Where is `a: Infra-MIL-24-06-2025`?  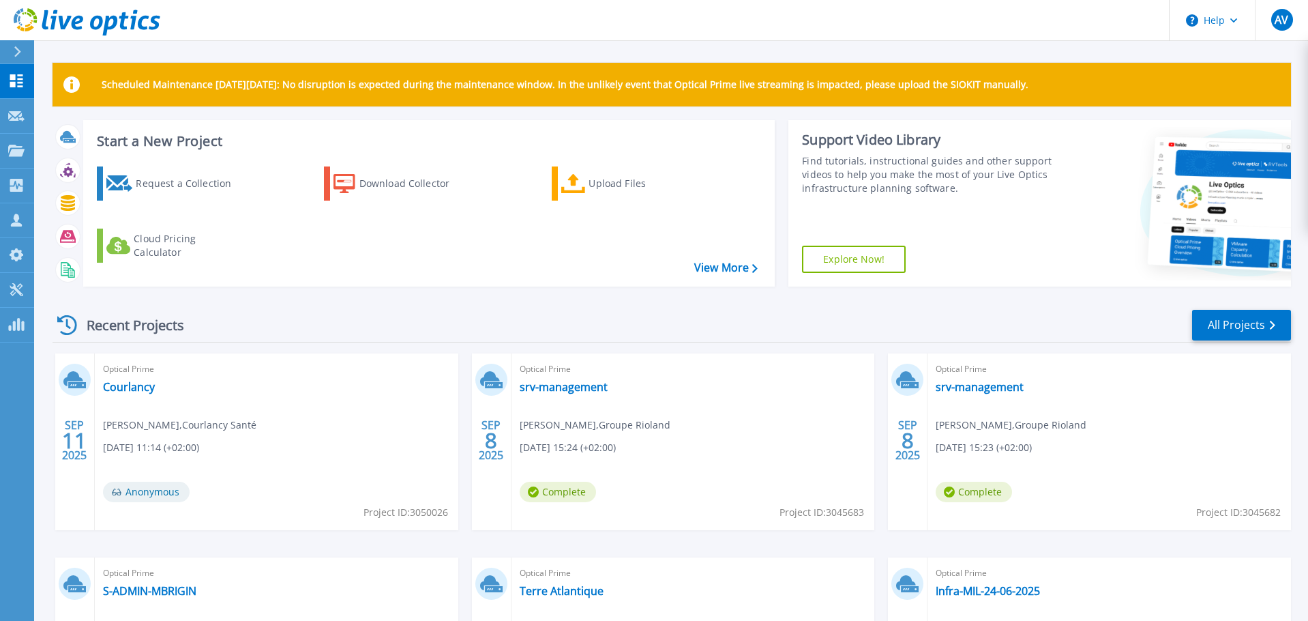 a: Infra-MIL-24-06-2025 is located at coordinates (987, 591).